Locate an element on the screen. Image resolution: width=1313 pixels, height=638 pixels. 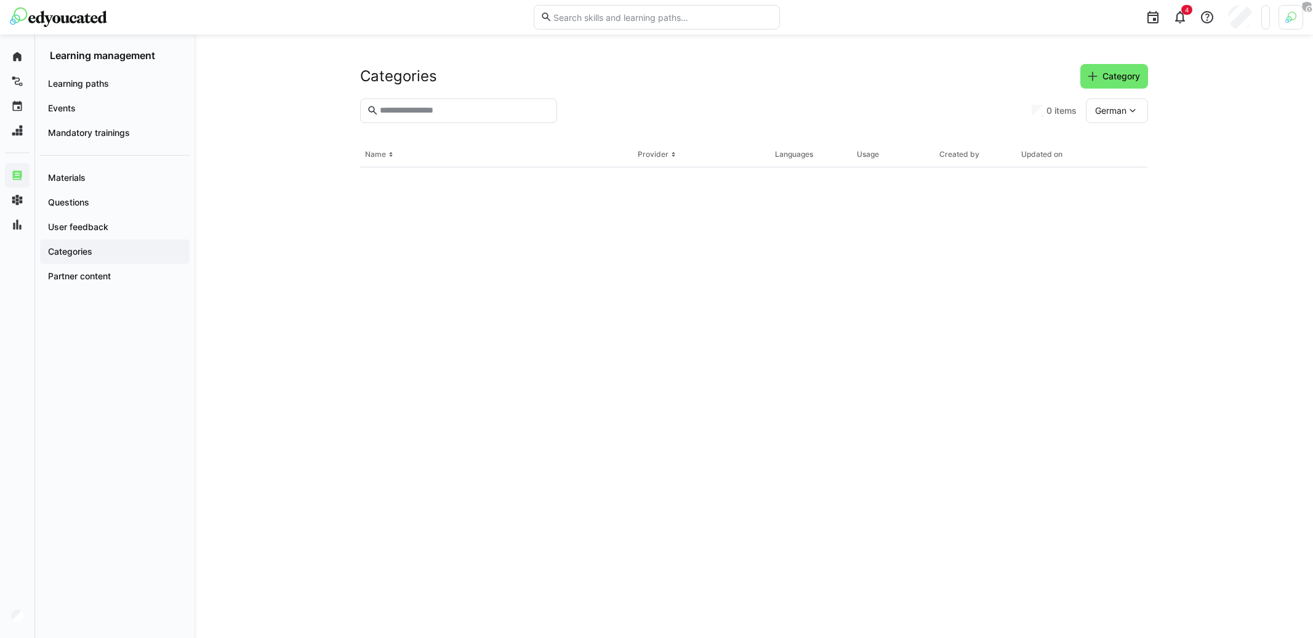
span: 0 is located at coordinates (1049, 111).